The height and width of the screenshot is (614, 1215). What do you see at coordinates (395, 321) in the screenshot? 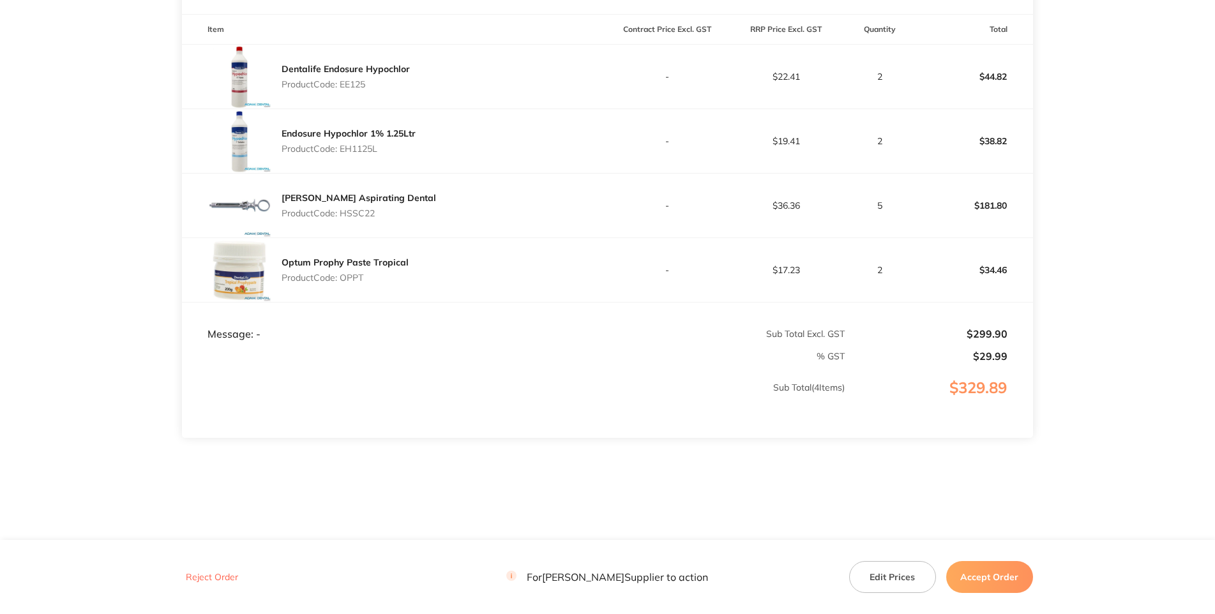
I see `td: Message: -` at bounding box center [395, 321].